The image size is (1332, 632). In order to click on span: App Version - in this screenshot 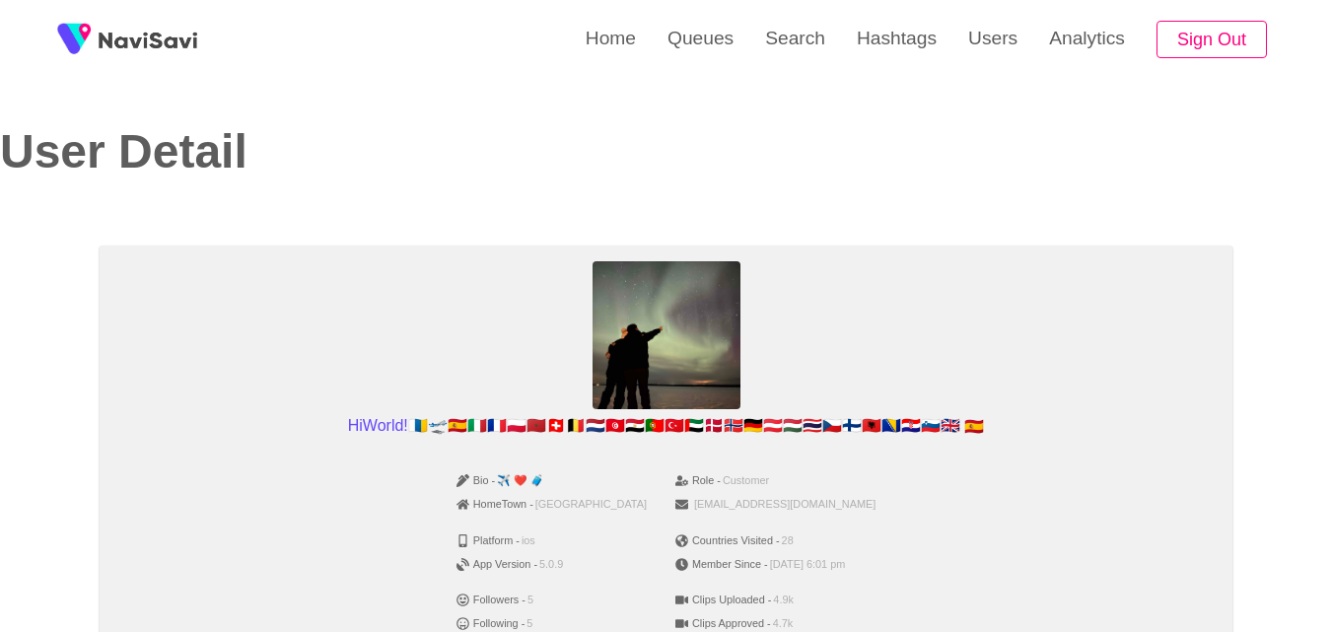, I will do `click(497, 564)`.